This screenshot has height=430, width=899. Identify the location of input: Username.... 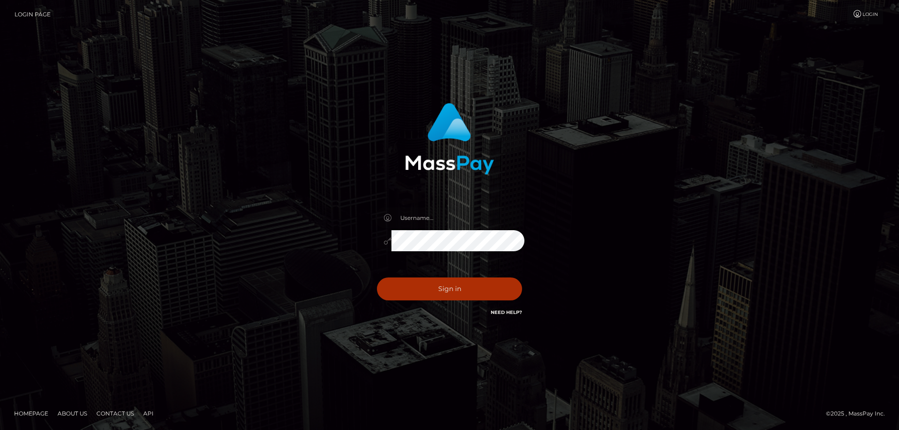
(458, 218).